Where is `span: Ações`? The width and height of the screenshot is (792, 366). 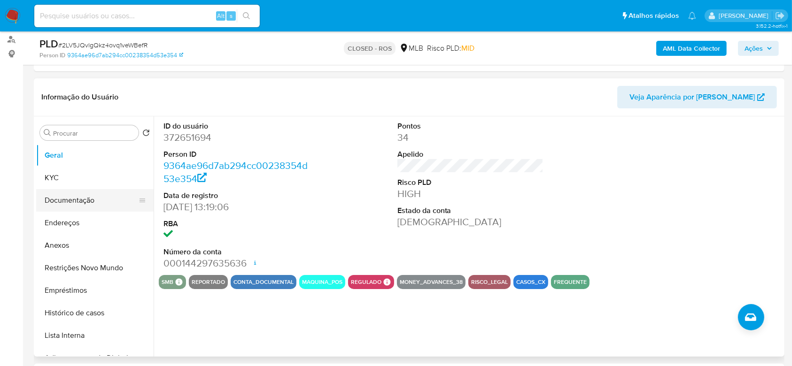
span: Ações is located at coordinates (753, 48).